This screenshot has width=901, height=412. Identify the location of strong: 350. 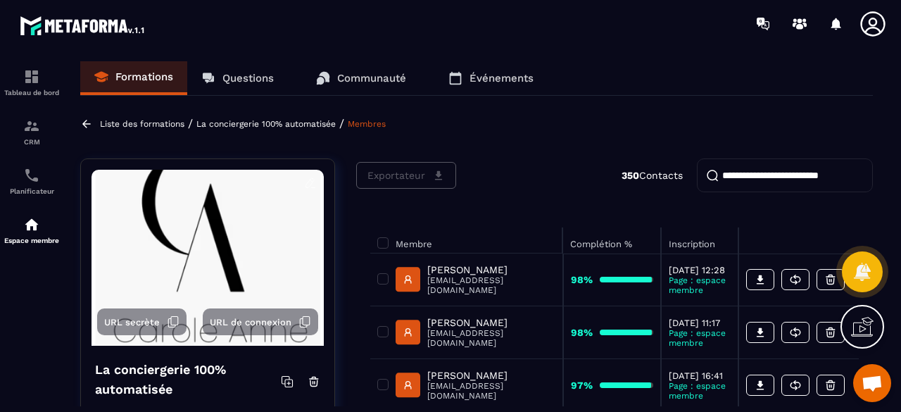
(630, 175).